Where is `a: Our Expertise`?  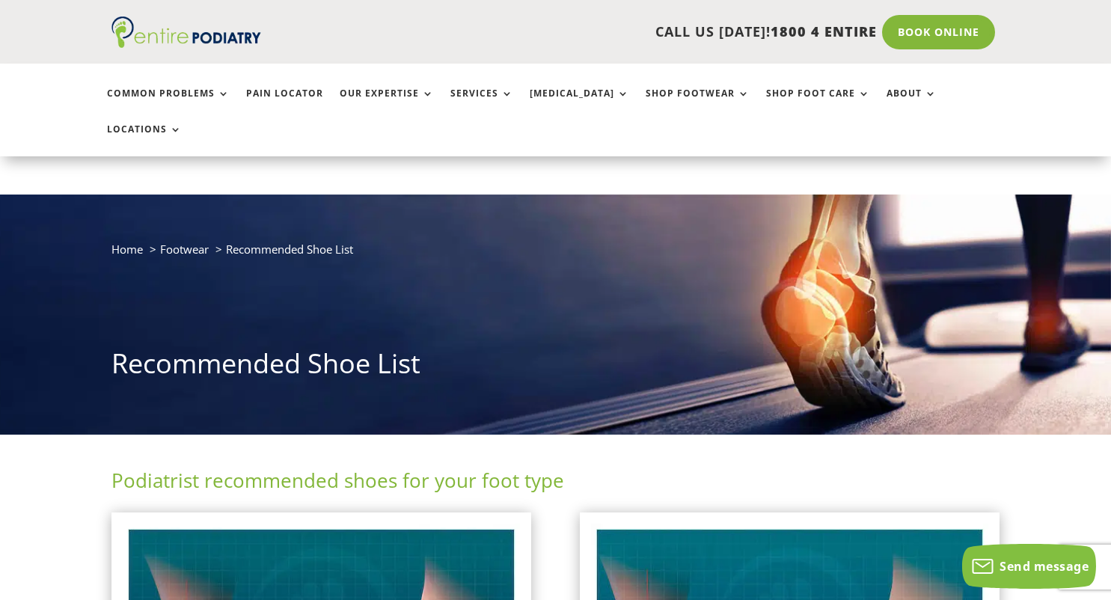 a: Our Expertise is located at coordinates (387, 104).